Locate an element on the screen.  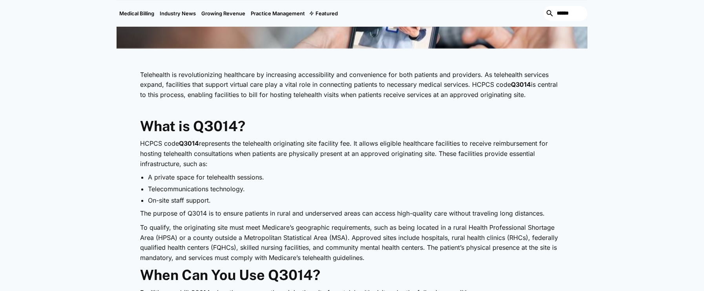
p: HCPCS code represents the telehealth originating site facility fee. It allows eligible healthcare... is located at coordinates (352, 154).